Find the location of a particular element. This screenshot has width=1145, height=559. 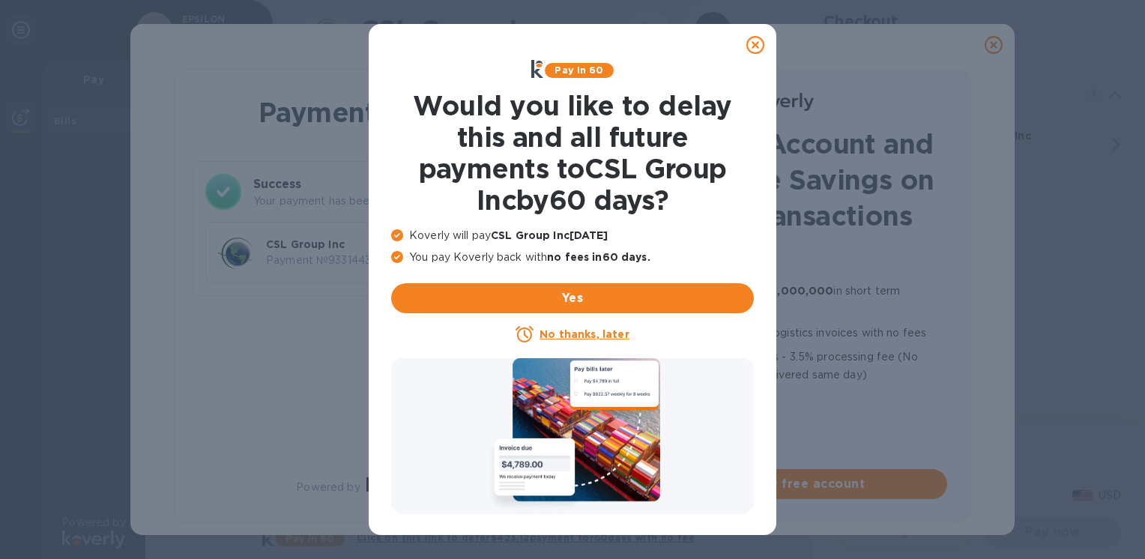

u: No thanks, later is located at coordinates (584, 334).